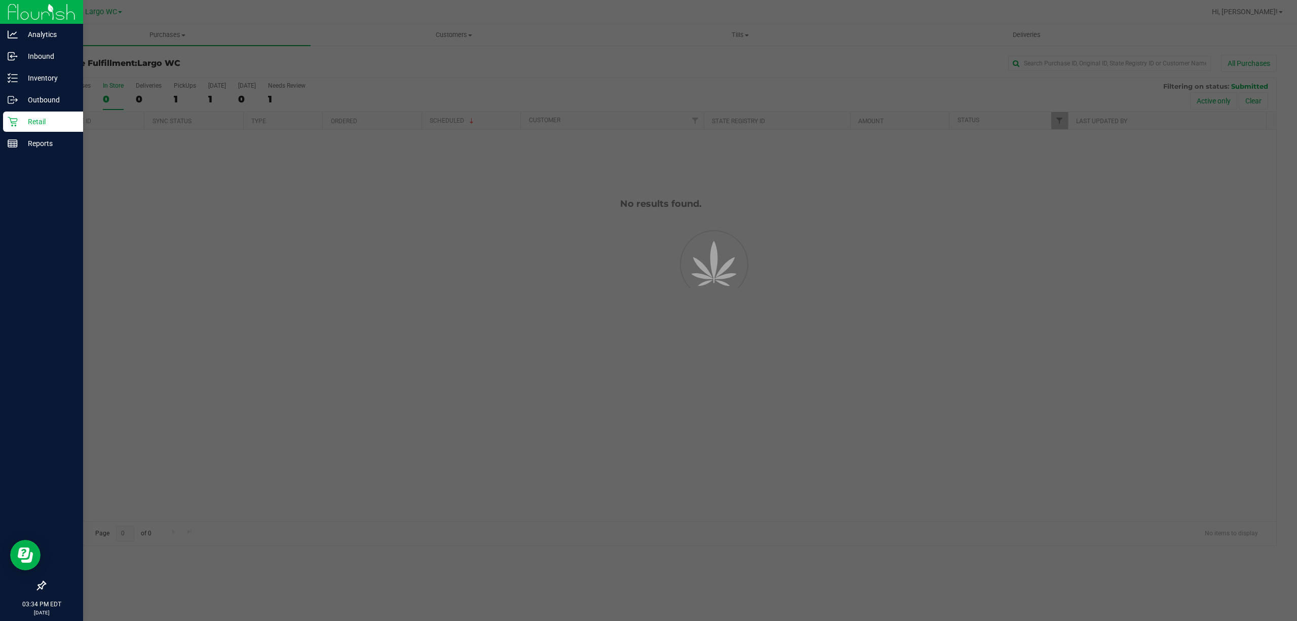  Describe the element at coordinates (13, 34) in the screenshot. I see `inline-svg: Analytics` at that location.